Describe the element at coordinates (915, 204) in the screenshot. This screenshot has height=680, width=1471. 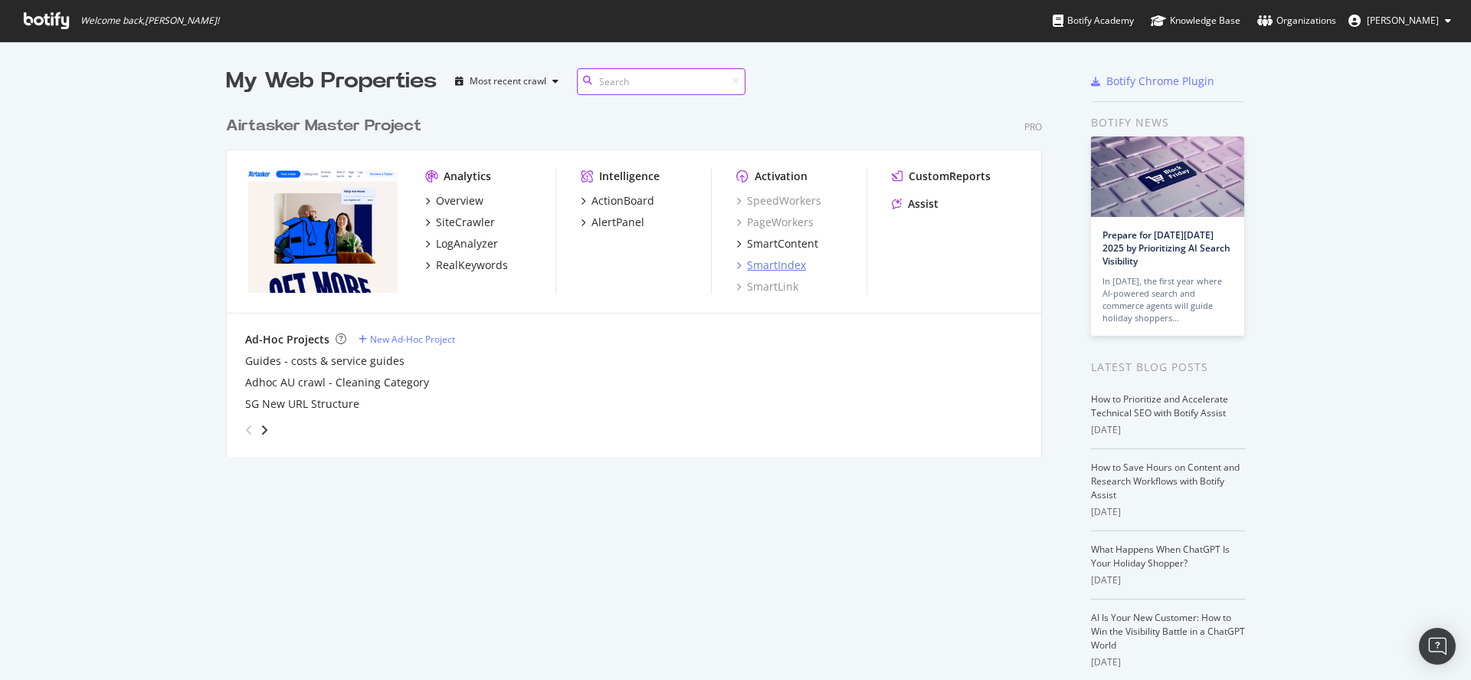
I see `a: Assist` at that location.